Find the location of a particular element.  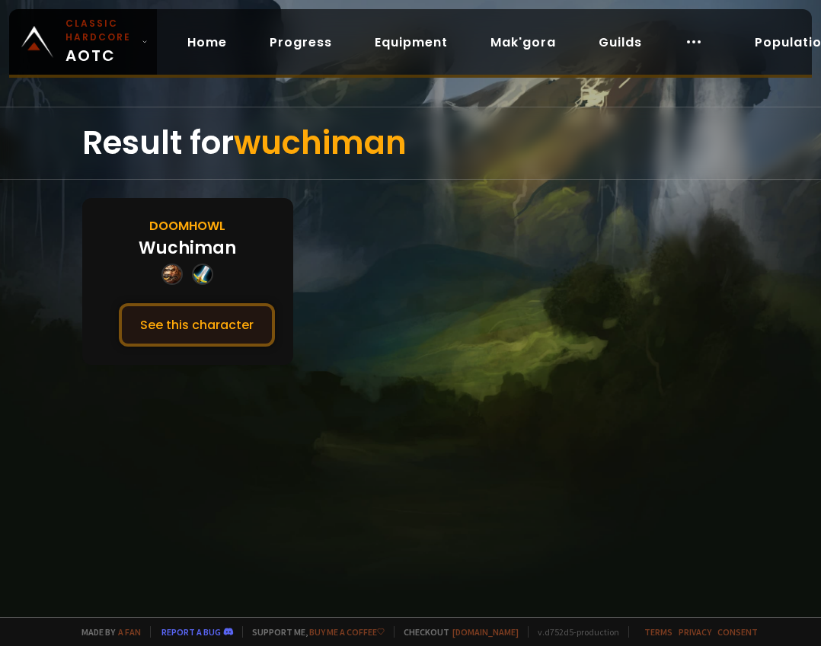

span: AOTC is located at coordinates (101, 42).